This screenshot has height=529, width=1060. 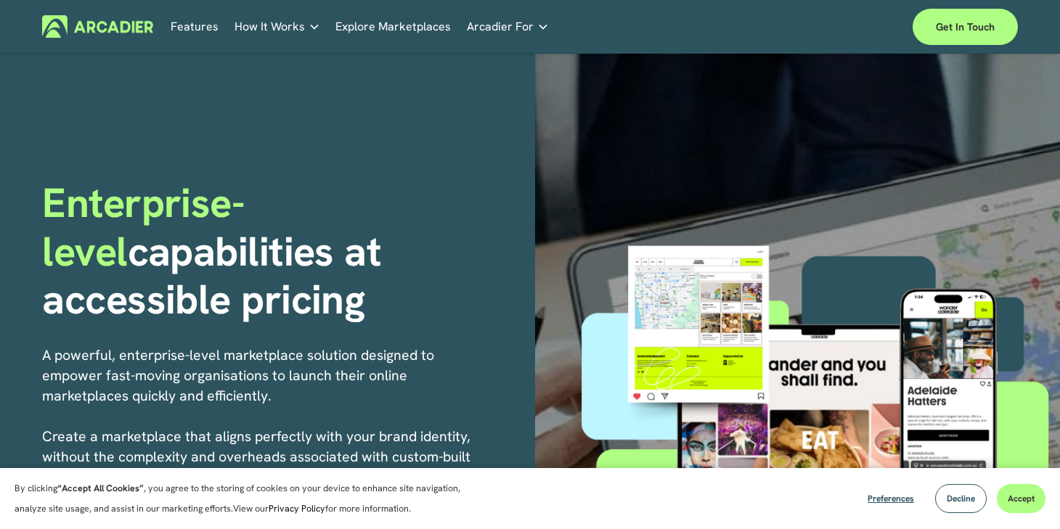 What do you see at coordinates (393, 26) in the screenshot?
I see `a: Explore Marketplaces` at bounding box center [393, 26].